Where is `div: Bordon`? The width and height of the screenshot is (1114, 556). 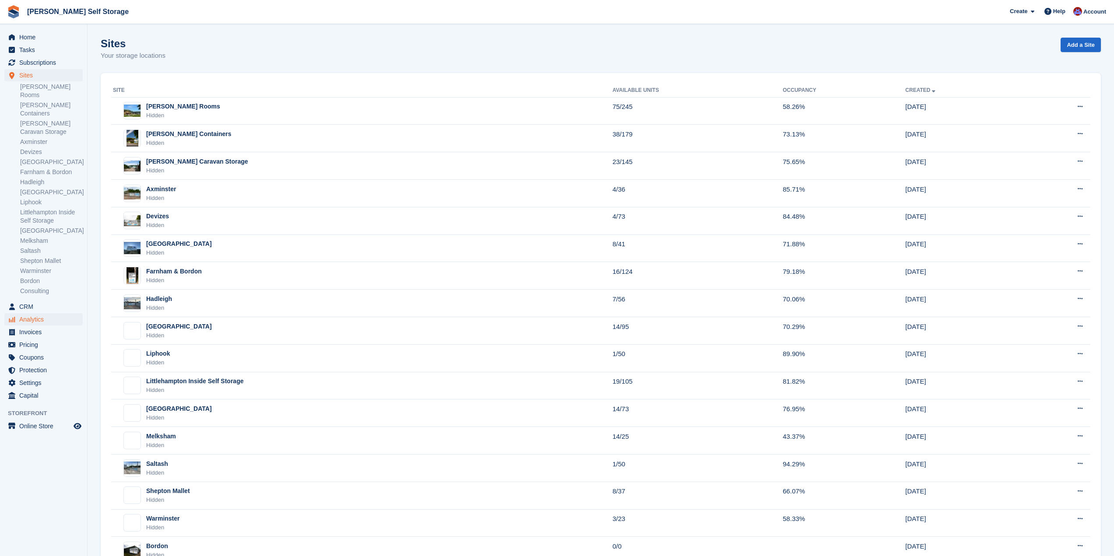 div: Bordon is located at coordinates (157, 546).